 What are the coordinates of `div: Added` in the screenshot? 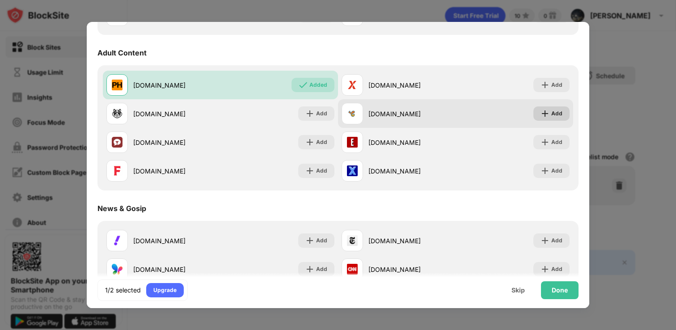 It's located at (318, 85).